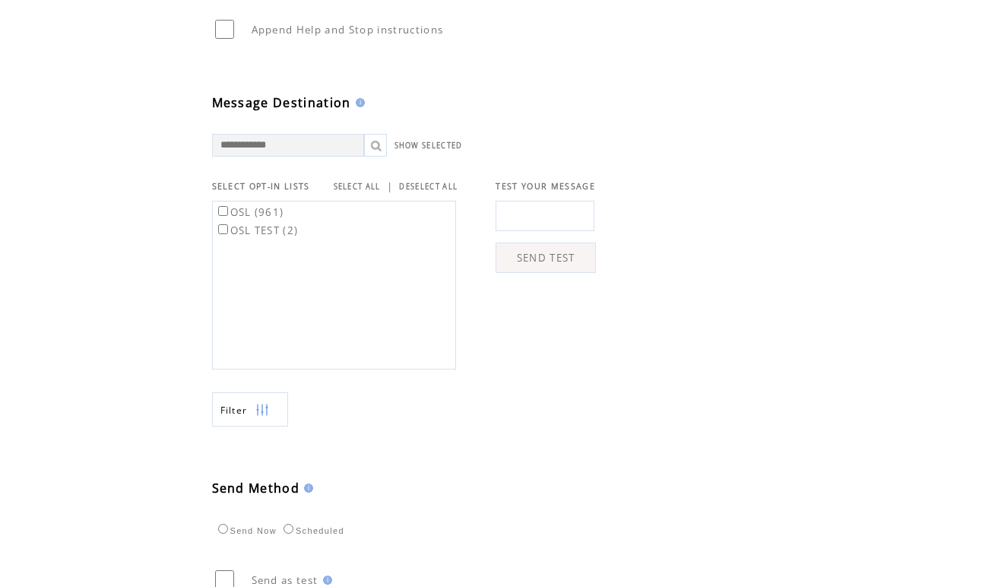 Image resolution: width=998 pixels, height=587 pixels. I want to click on span: Send Method, so click(256, 488).